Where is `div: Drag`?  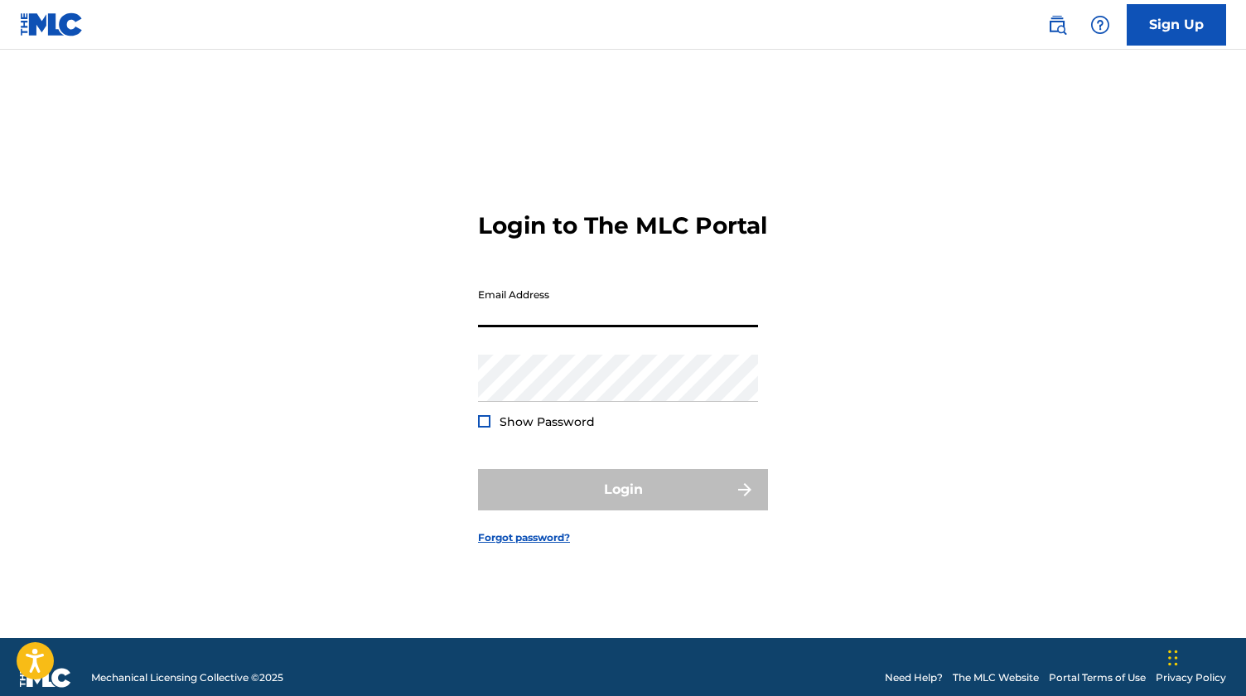 div: Drag is located at coordinates (1173, 658).